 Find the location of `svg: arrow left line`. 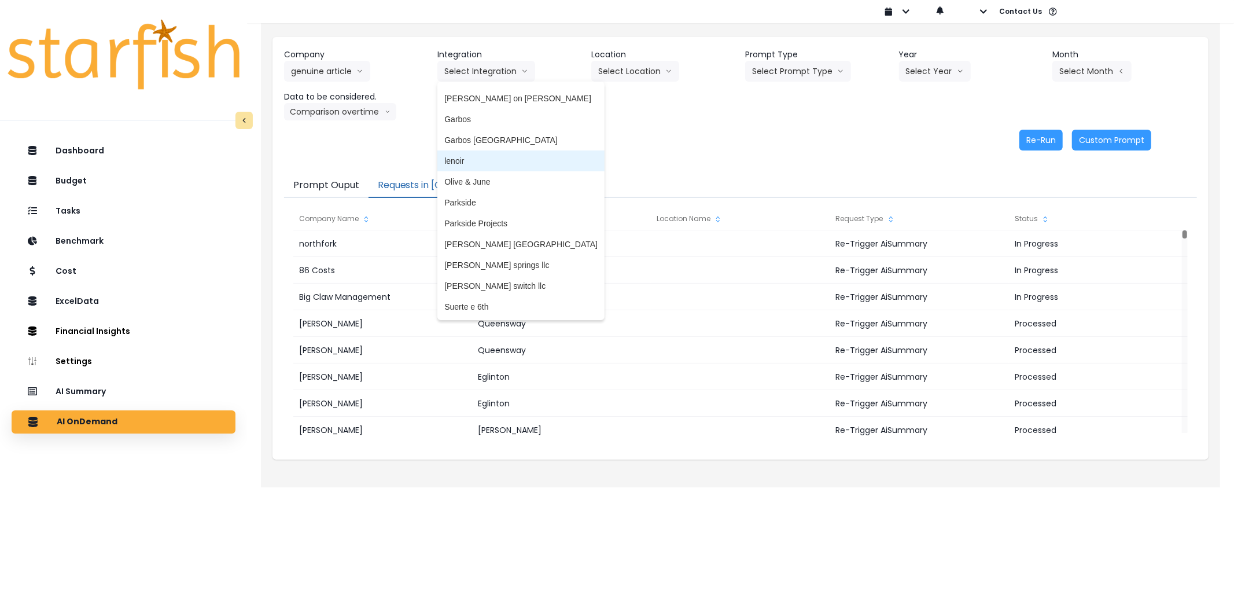

svg: arrow left line is located at coordinates (1121, 71).